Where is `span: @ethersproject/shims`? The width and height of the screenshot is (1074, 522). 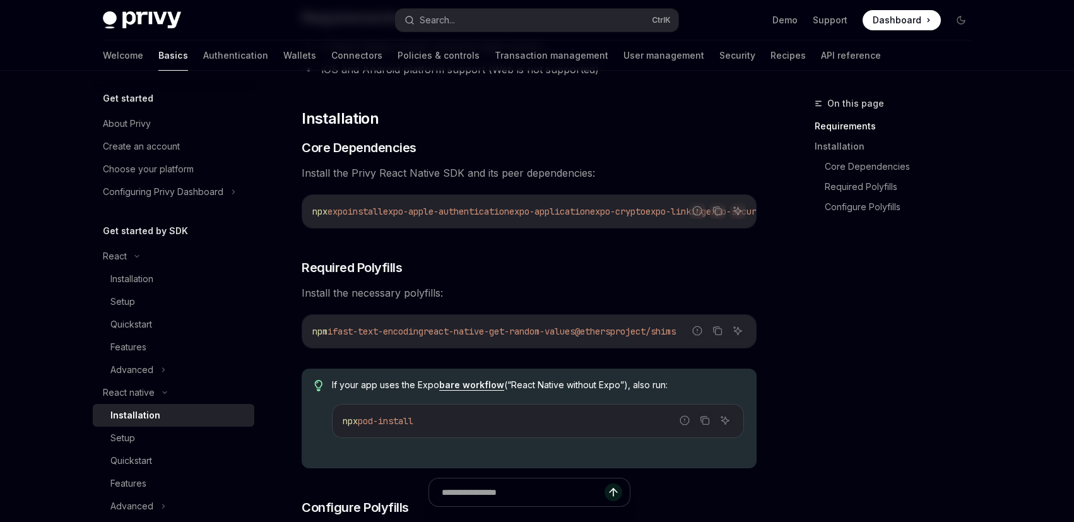
span: @ethersproject/shims is located at coordinates (626, 331).